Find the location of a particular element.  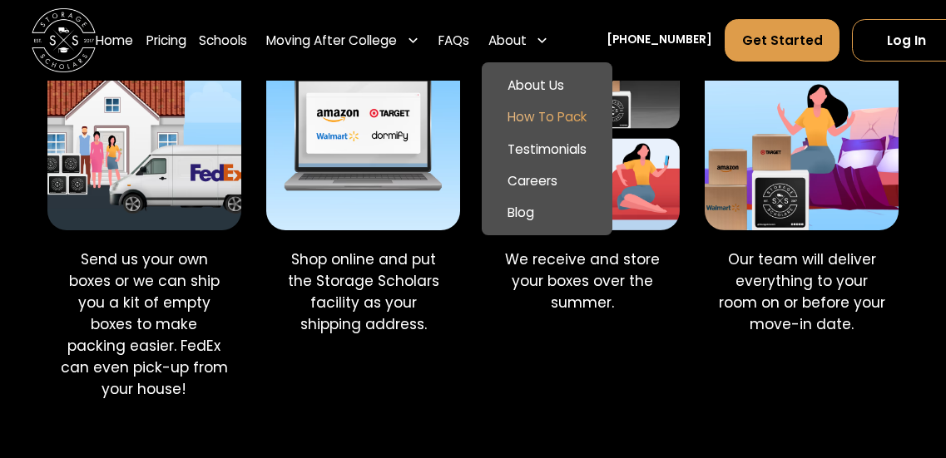

a: About Us is located at coordinates (546, 85).